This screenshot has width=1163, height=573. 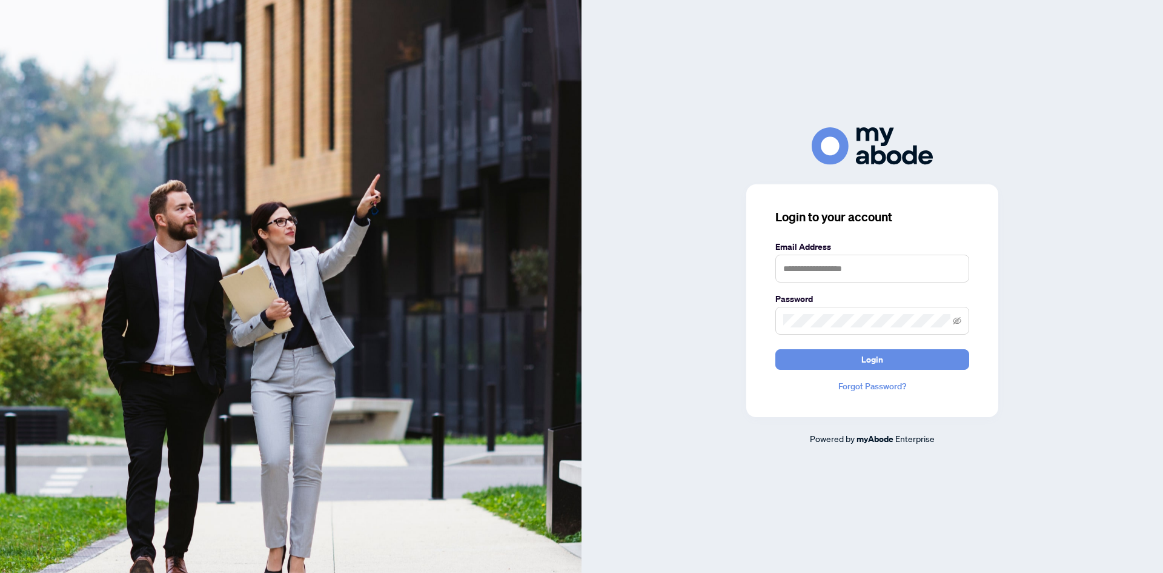 What do you see at coordinates (872, 217) in the screenshot?
I see `h3: Login to your account` at bounding box center [872, 217].